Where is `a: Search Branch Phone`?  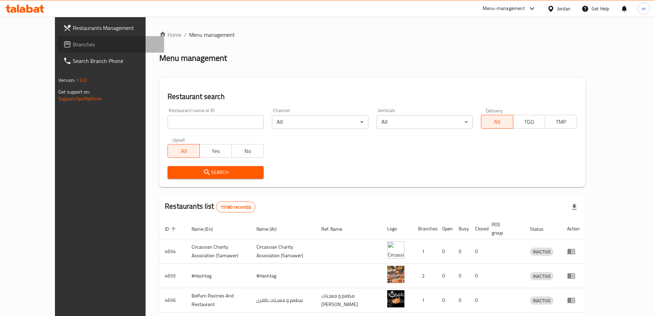 a: Search Branch Phone is located at coordinates (111, 61).